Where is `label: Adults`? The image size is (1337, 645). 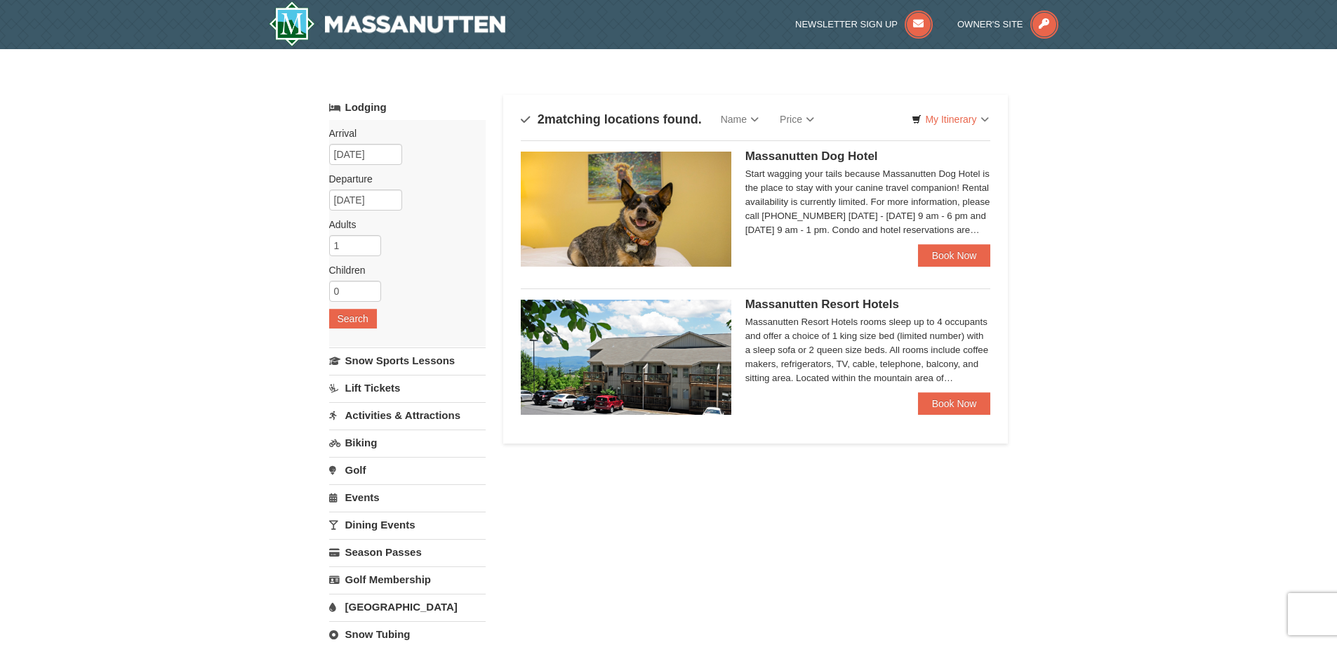
label: Adults is located at coordinates (402, 225).